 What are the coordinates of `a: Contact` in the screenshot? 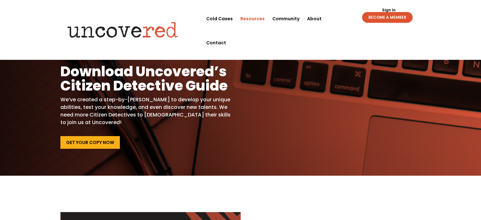 It's located at (216, 43).